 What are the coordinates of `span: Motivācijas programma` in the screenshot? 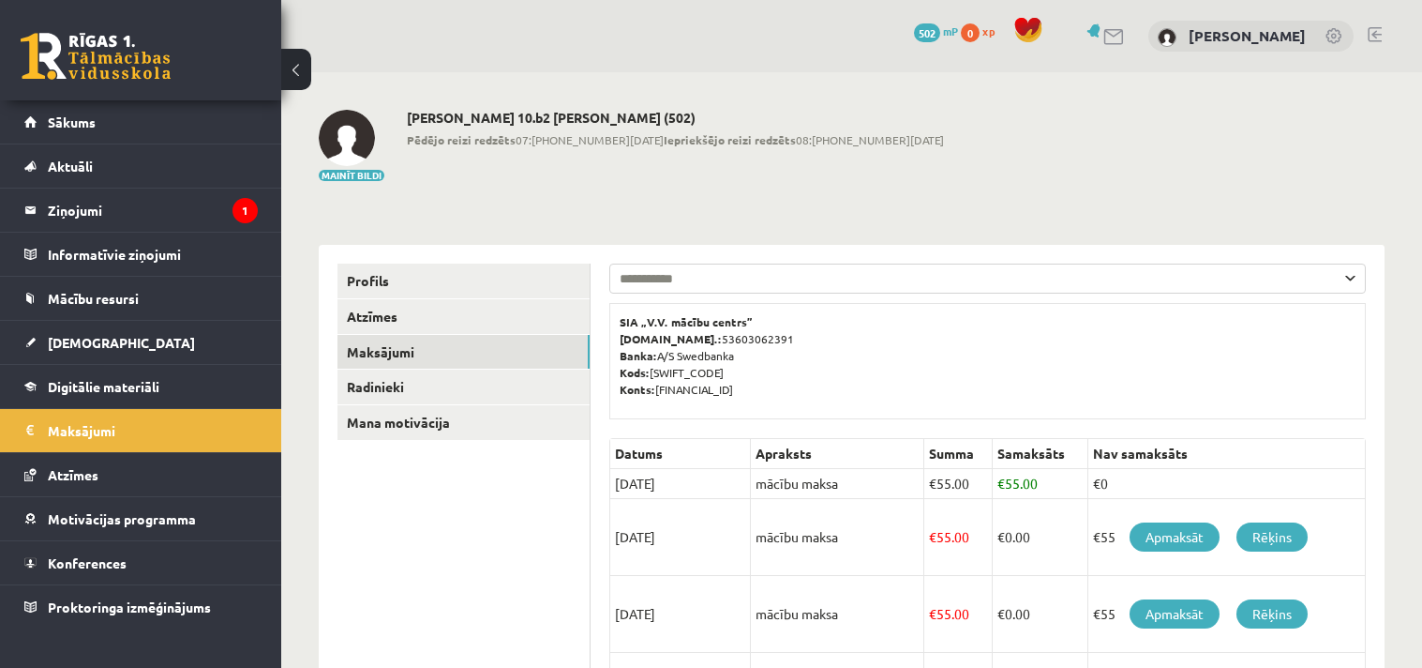 It's located at (122, 518).